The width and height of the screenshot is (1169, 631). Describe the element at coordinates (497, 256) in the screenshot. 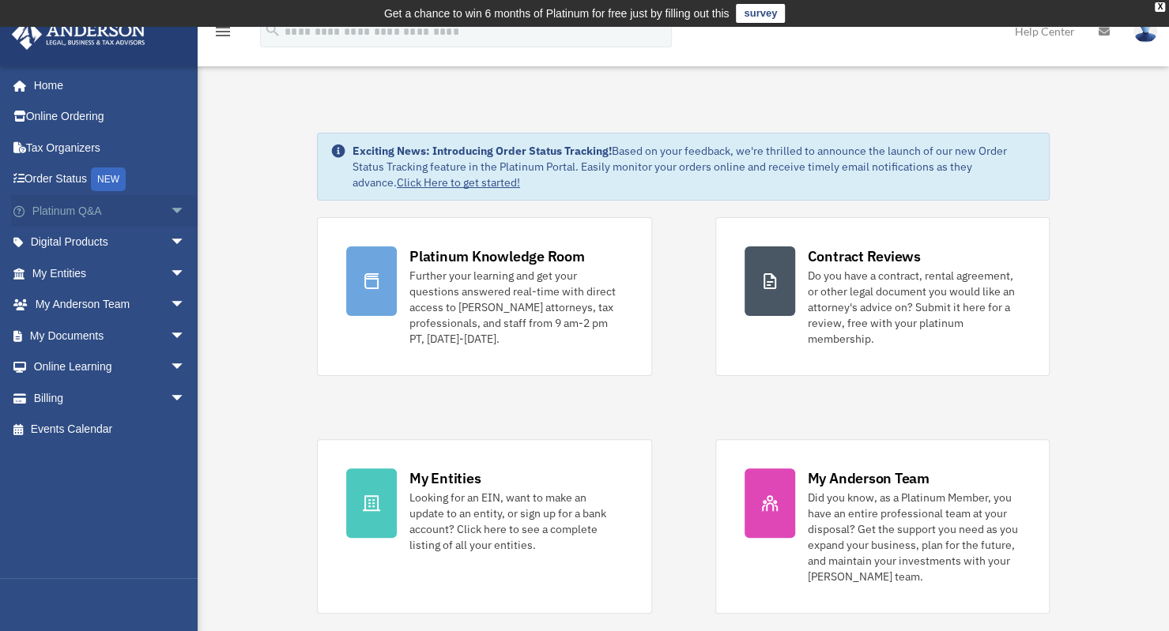

I see `div: Platinum Knowledge Room` at that location.